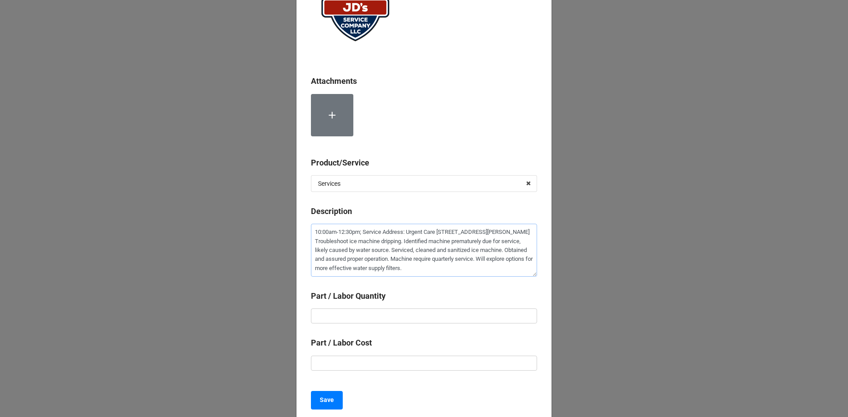 The width and height of the screenshot is (848, 417). What do you see at coordinates (334, 81) in the screenshot?
I see `label: Attachments` at bounding box center [334, 81].